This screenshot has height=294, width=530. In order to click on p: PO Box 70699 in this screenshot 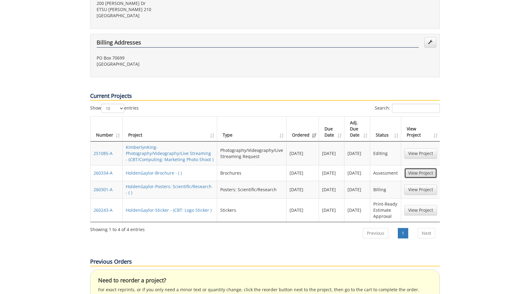, I will do `click(178, 58)`.